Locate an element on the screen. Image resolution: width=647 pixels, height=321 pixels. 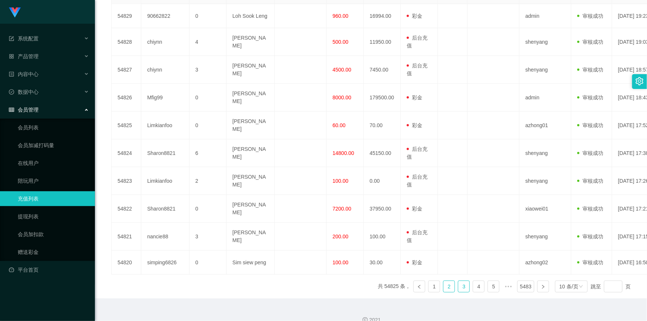
a: 在线用户 is located at coordinates (53, 163).